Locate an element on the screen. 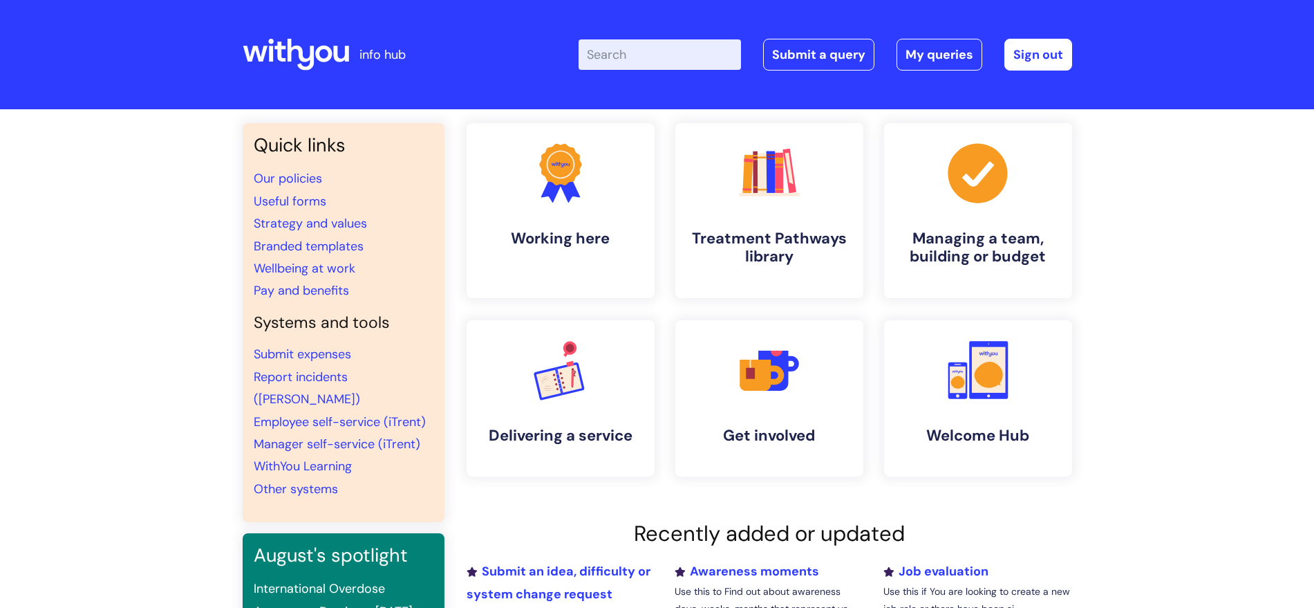 This screenshot has width=1314, height=608. h4: Delivering a service is located at coordinates (561, 436).